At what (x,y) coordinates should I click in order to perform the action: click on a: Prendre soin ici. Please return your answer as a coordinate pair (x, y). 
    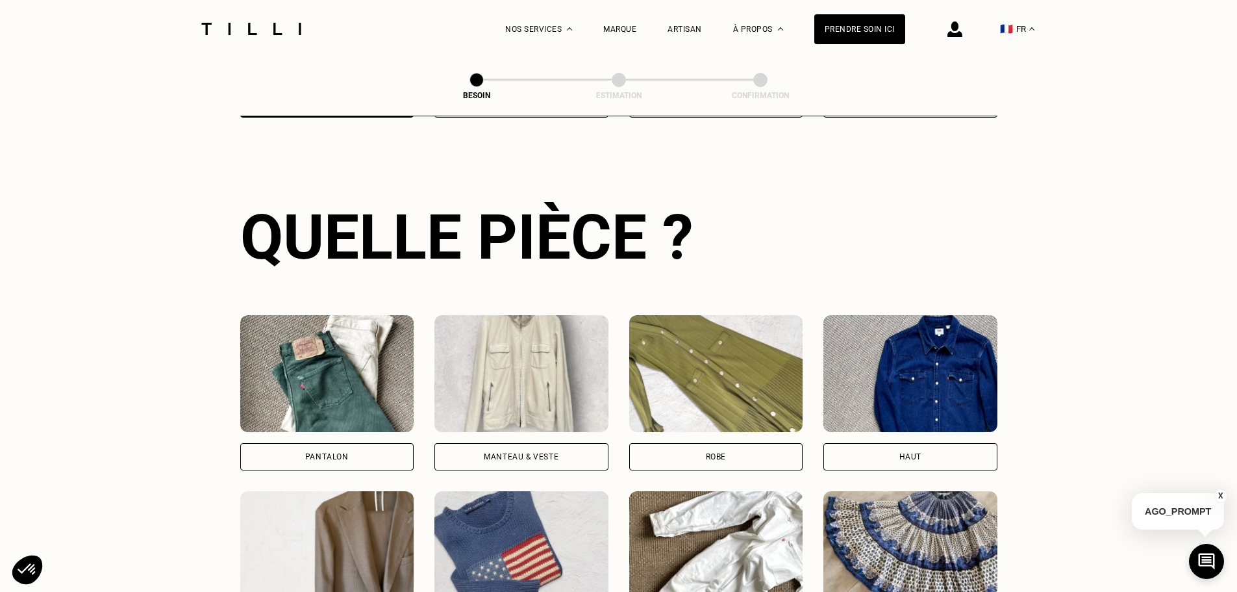
    Looking at the image, I should click on (860, 29).